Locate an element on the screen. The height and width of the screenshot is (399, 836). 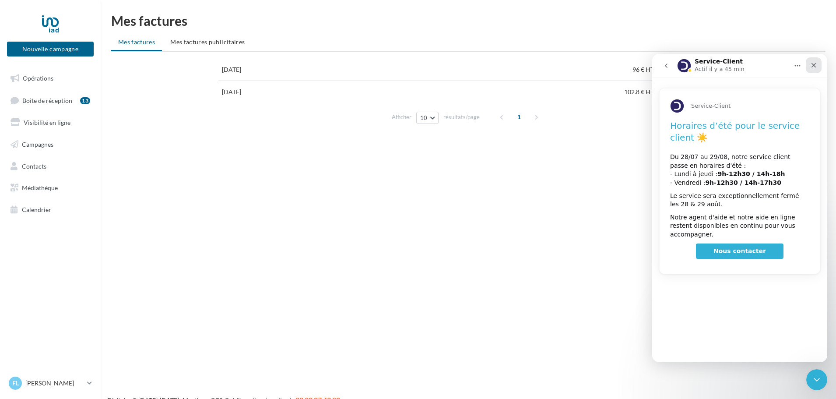
a: Opérations is located at coordinates (50, 78).